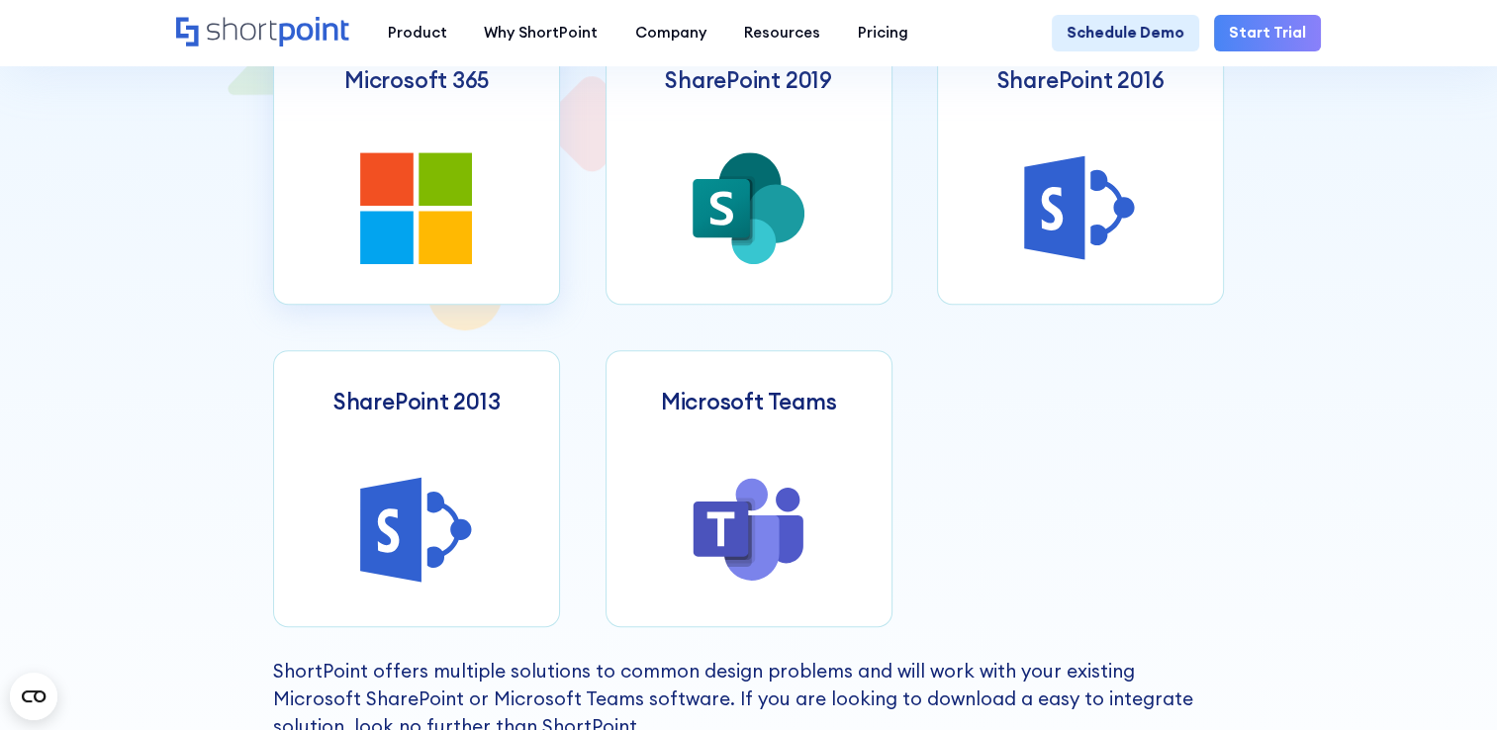 The height and width of the screenshot is (730, 1497). What do you see at coordinates (417, 401) in the screenshot?
I see `h3: SharePoint 2013` at bounding box center [417, 401].